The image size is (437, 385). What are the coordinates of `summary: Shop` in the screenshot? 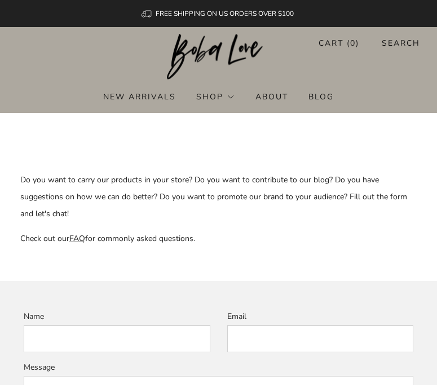 It's located at (215, 96).